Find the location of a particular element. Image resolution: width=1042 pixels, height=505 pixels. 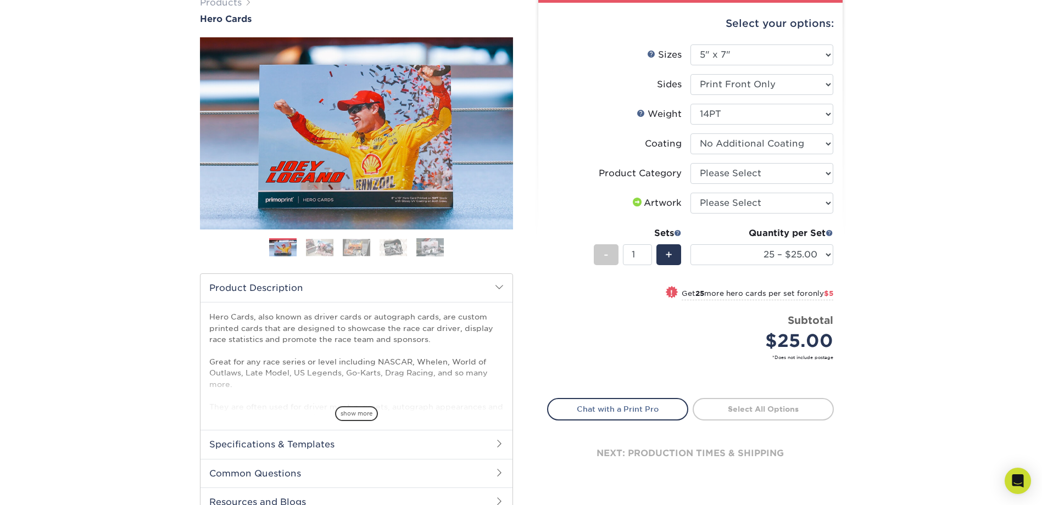

span: show more is located at coordinates (356, 414).